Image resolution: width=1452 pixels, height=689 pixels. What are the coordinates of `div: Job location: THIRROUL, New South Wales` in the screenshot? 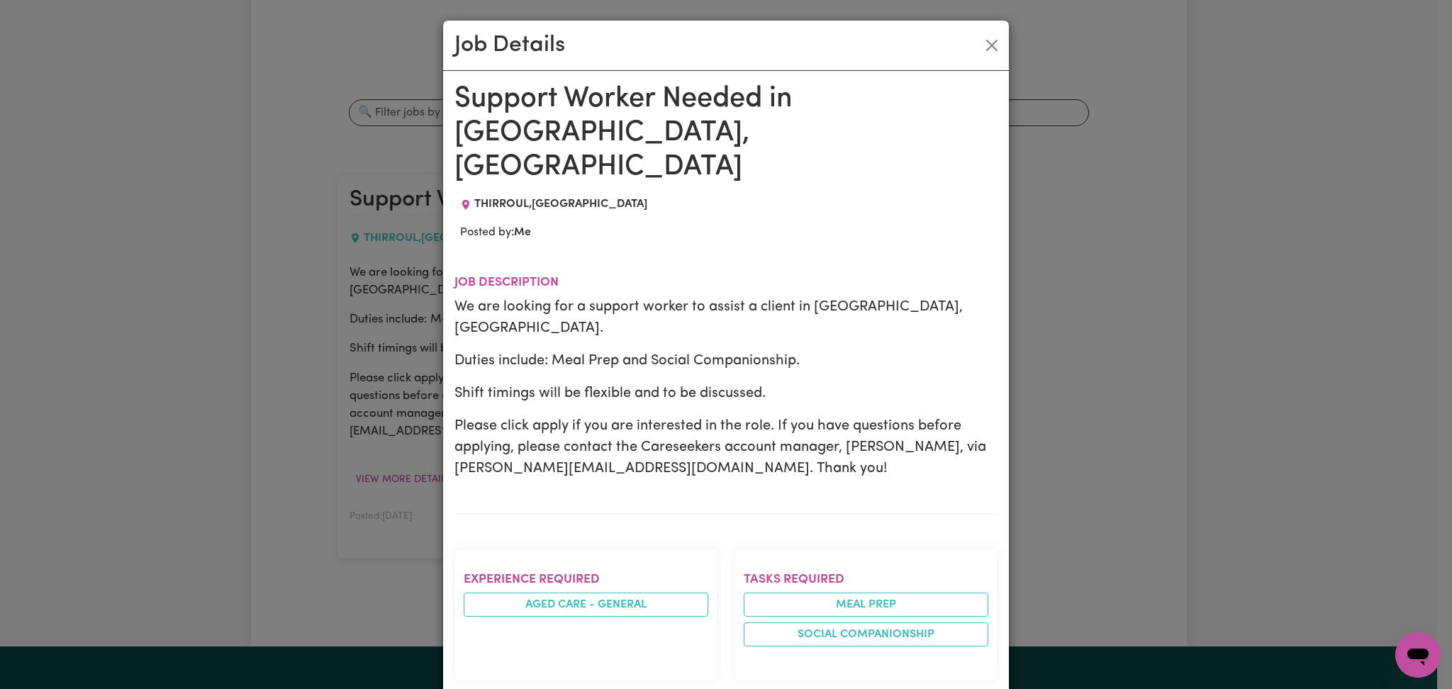 It's located at (554, 204).